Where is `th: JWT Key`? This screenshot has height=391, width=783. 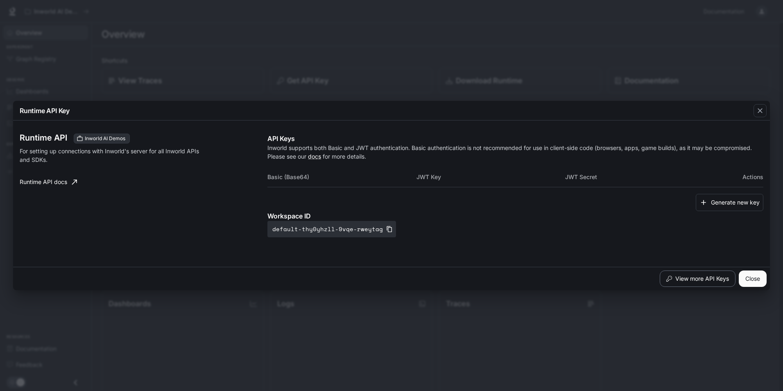
th: JWT Key is located at coordinates (491, 177).